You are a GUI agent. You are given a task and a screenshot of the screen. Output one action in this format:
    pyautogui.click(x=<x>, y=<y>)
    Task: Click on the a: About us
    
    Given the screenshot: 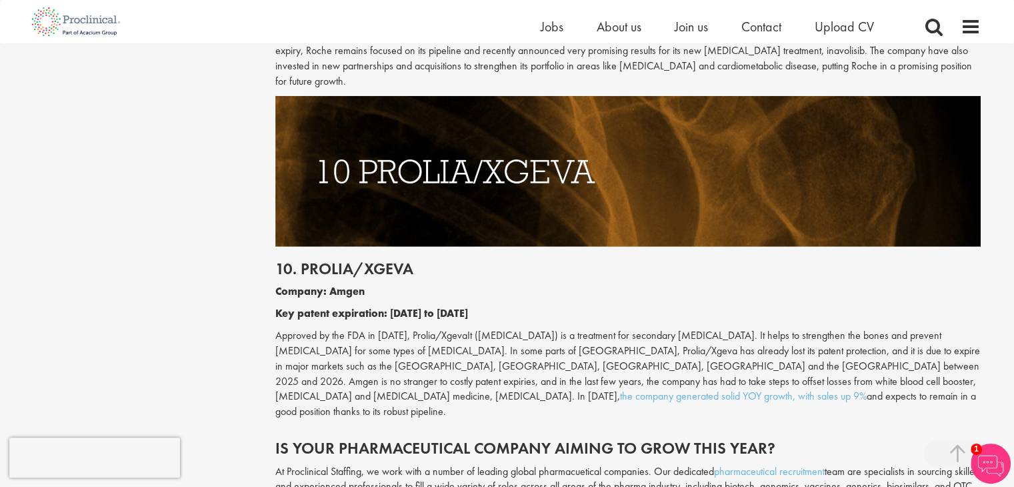 What is the action you would take?
    pyautogui.click(x=619, y=27)
    